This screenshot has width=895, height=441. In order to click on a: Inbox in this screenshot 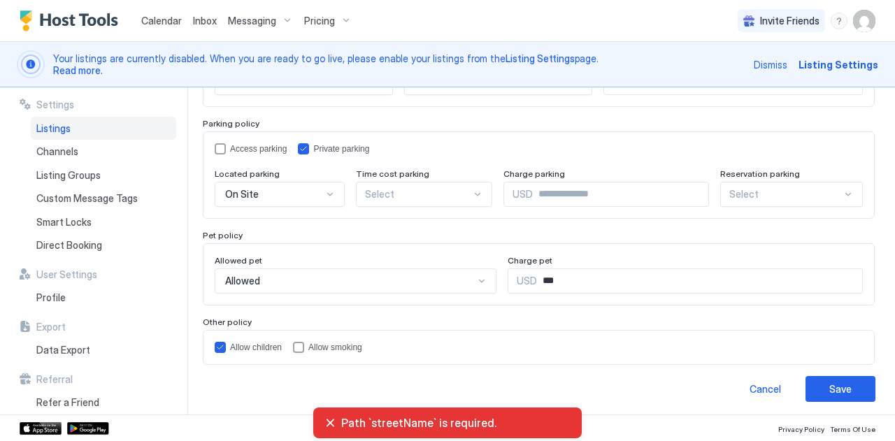, I will do `click(205, 20)`.